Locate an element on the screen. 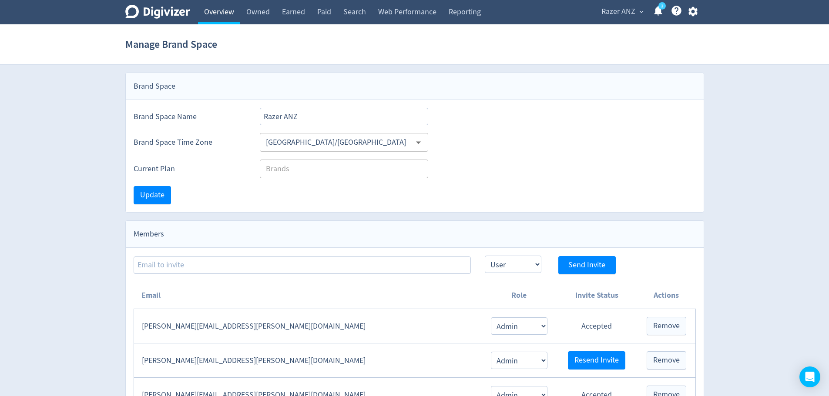 The width and height of the screenshot is (829, 396). label: Current Plan is located at coordinates (190, 169).